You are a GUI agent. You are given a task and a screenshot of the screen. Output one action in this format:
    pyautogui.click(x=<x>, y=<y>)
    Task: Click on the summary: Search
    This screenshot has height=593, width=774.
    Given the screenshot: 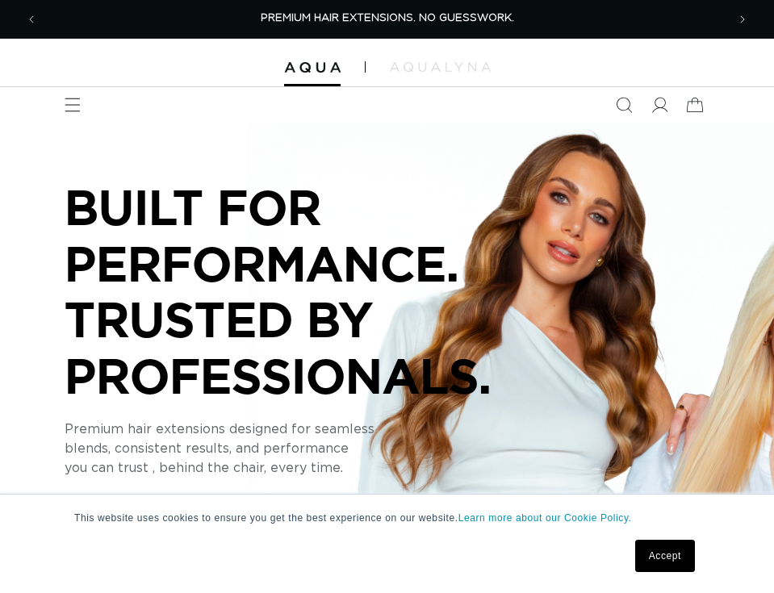 What is the action you would take?
    pyautogui.click(x=624, y=105)
    